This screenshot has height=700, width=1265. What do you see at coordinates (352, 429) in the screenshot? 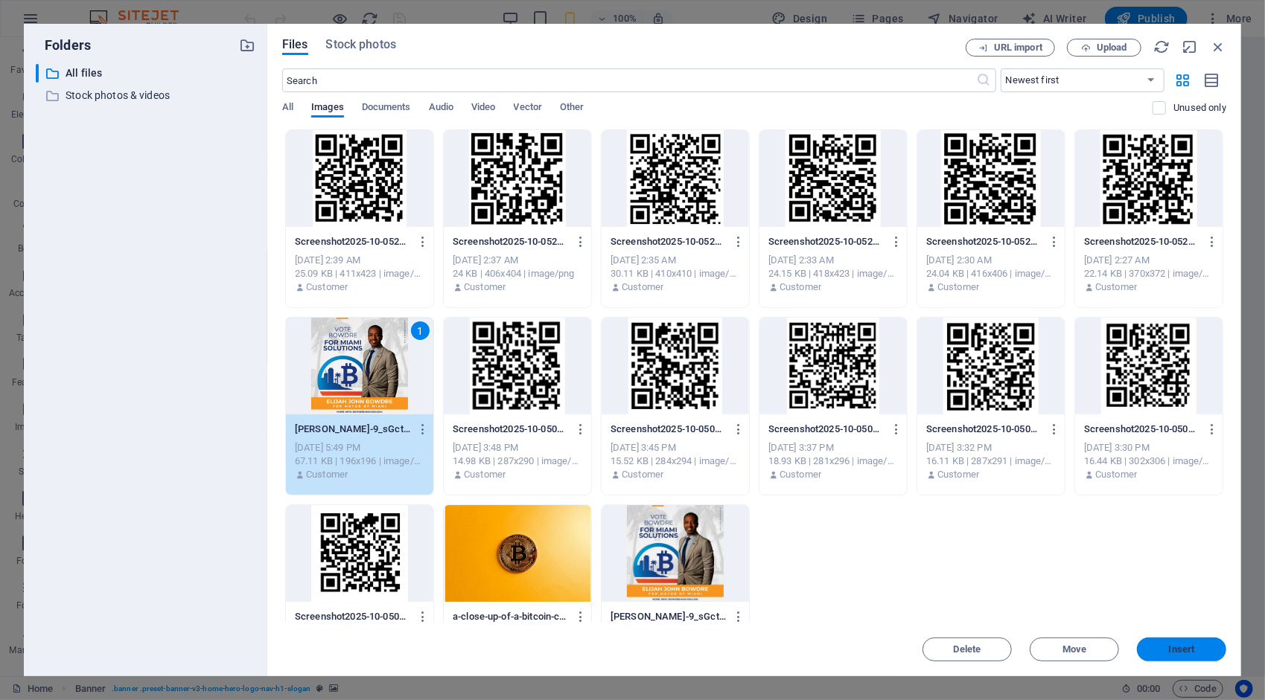
I see `p: Bowdre-9_sGctJo06XgoJQwWQciAw-UK6flGBs3YWaEiJXIqnF5g.png` at bounding box center [352, 429].